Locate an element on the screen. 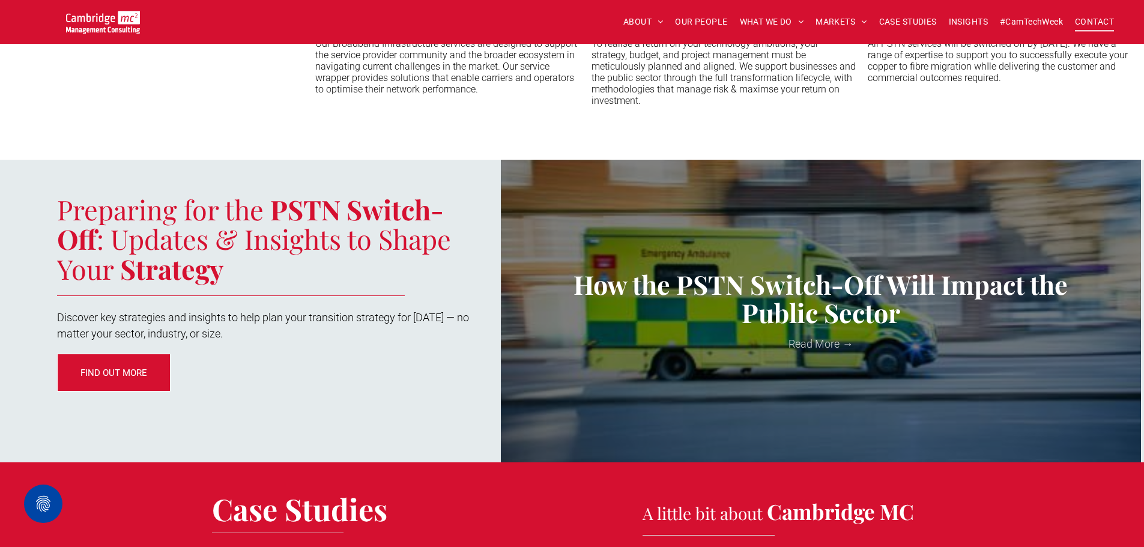  a: MARKETS is located at coordinates (841, 22).